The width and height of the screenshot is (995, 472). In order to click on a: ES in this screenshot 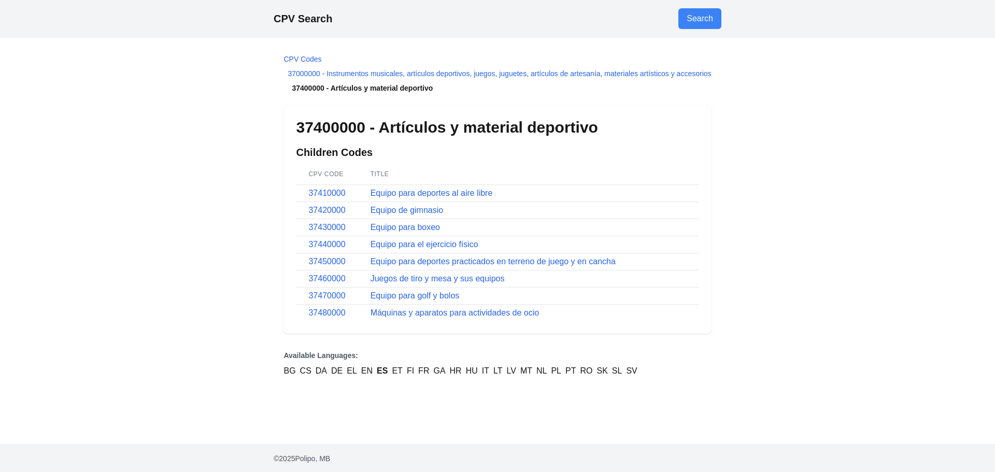, I will do `click(382, 371)`.